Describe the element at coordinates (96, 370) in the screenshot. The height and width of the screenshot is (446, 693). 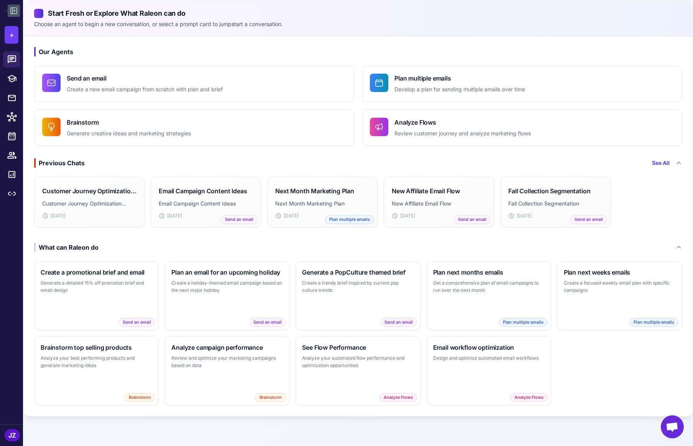
I see `button: Brainstorm top selling productsAnalyze your best performing products and generate marketing ideas...` at that location.